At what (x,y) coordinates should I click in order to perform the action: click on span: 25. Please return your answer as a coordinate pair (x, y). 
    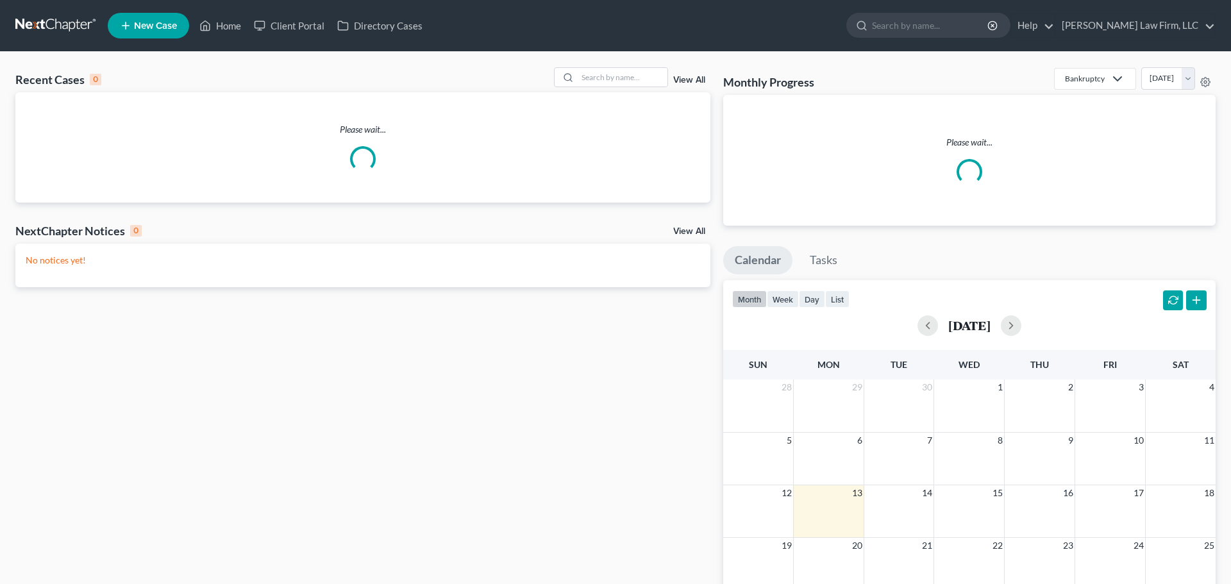
    Looking at the image, I should click on (1209, 546).